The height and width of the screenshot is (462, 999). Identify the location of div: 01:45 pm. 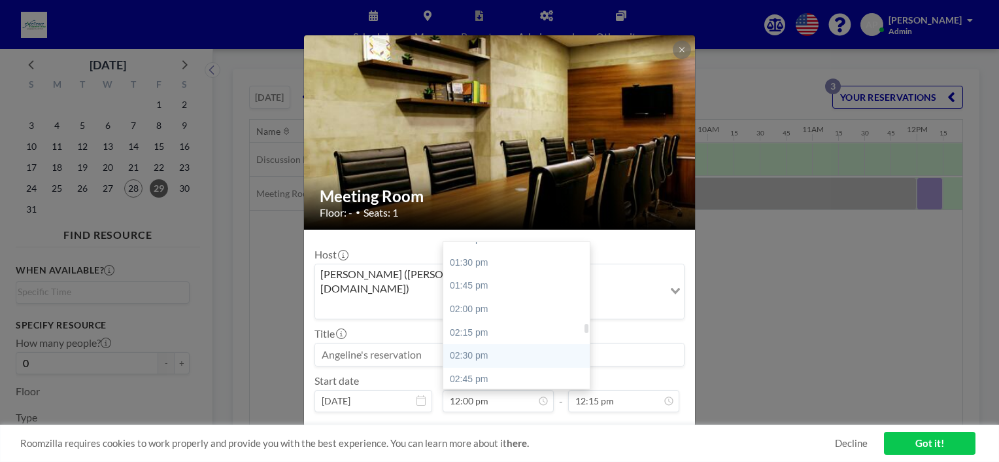
(520, 286).